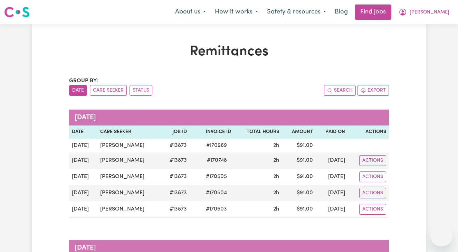 This screenshot has height=252, width=458. What do you see at coordinates (129, 132) in the screenshot?
I see `th: Care Seeker` at bounding box center [129, 132].